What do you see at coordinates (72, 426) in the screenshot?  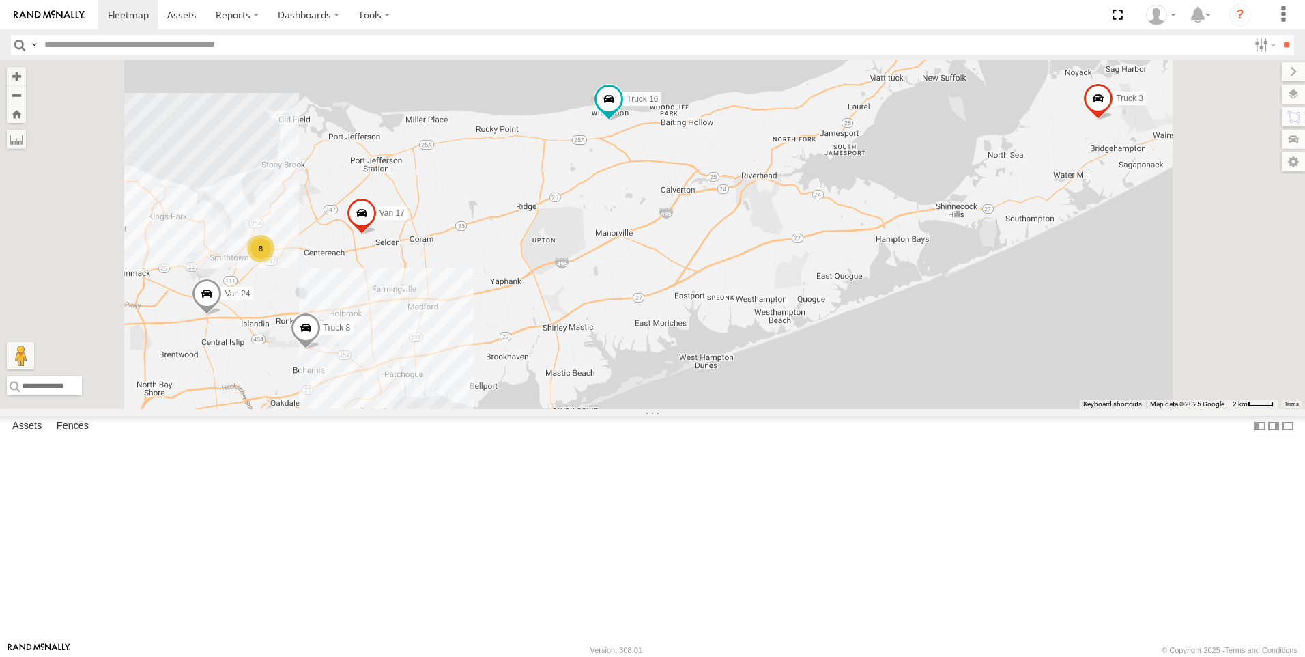 I see `label: Fences` at bounding box center [72, 426].